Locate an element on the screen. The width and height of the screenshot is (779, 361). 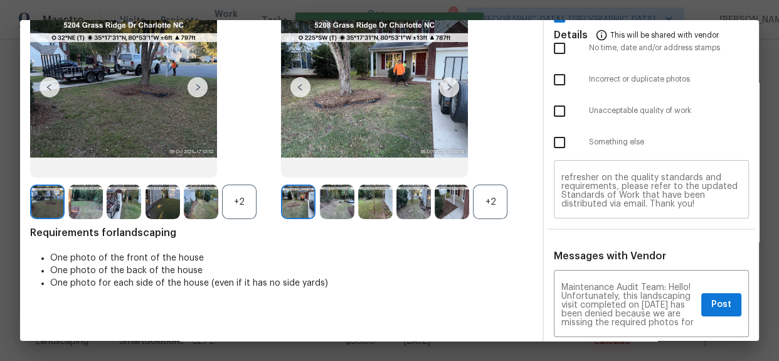
li: One photo for each side of the house (even if it has no side yards) is located at coordinates (291, 283).